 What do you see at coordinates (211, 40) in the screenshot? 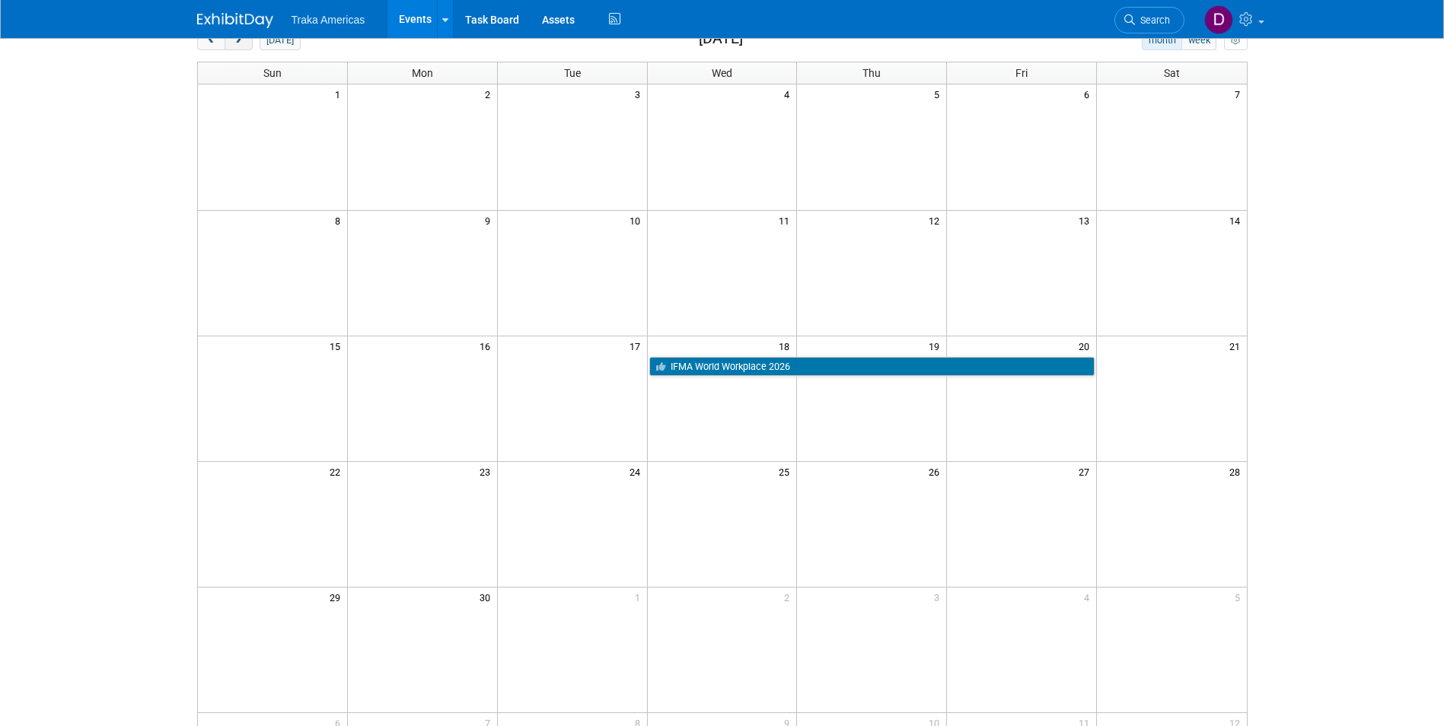
I see `button: prev` at bounding box center [211, 40].